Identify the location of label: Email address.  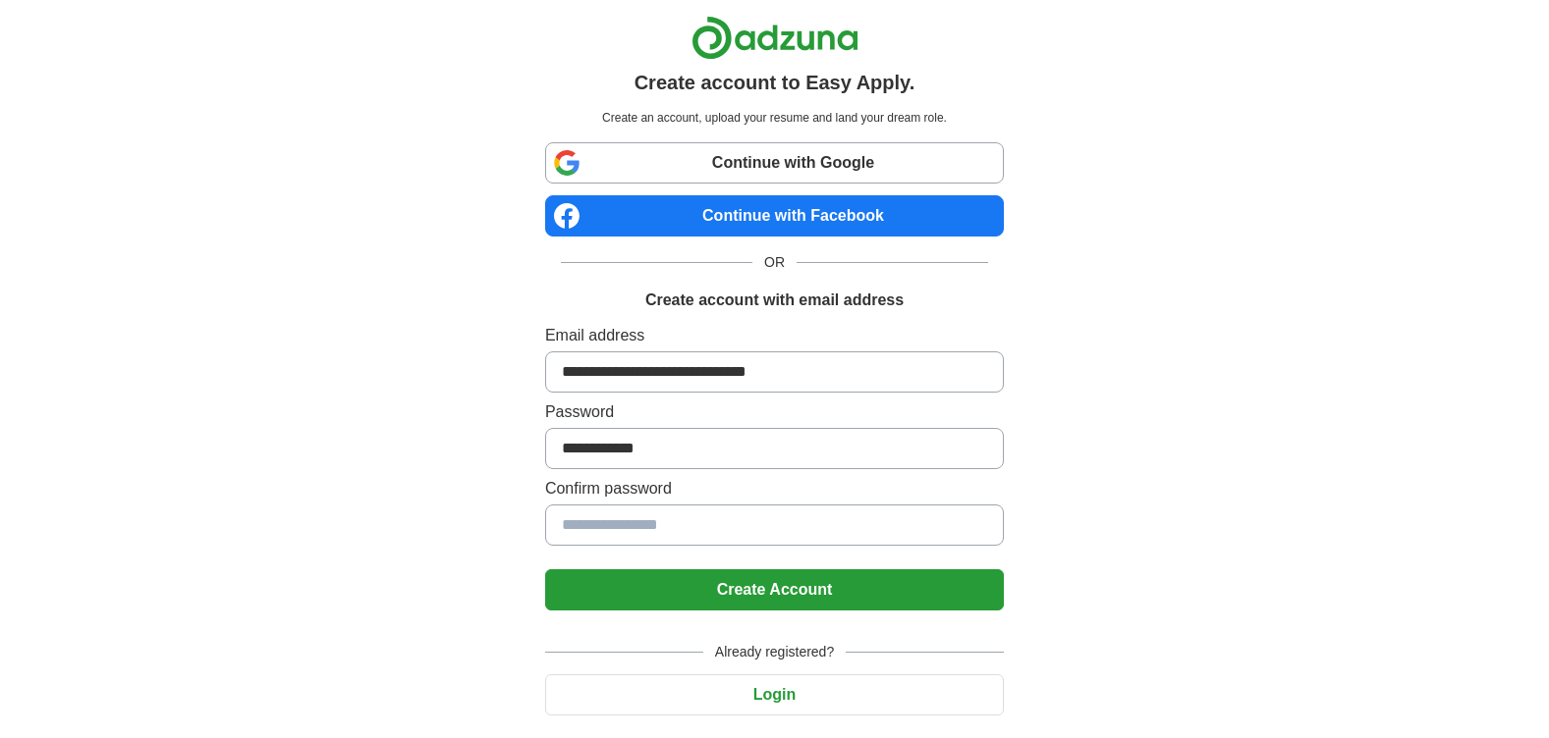
(774, 336).